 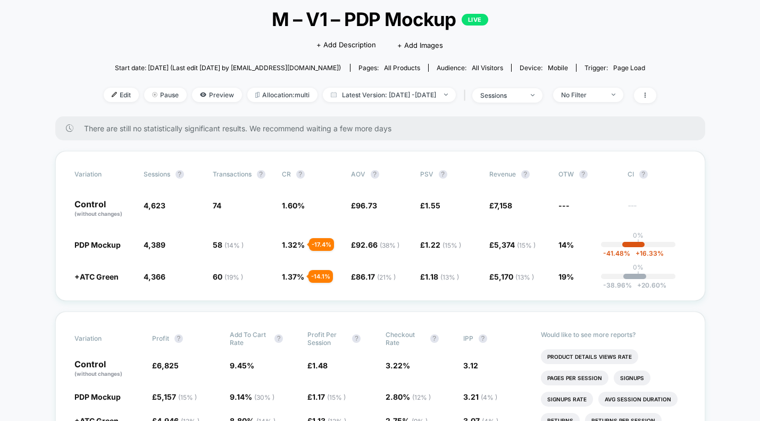 I want to click on img: end, so click(x=446, y=95).